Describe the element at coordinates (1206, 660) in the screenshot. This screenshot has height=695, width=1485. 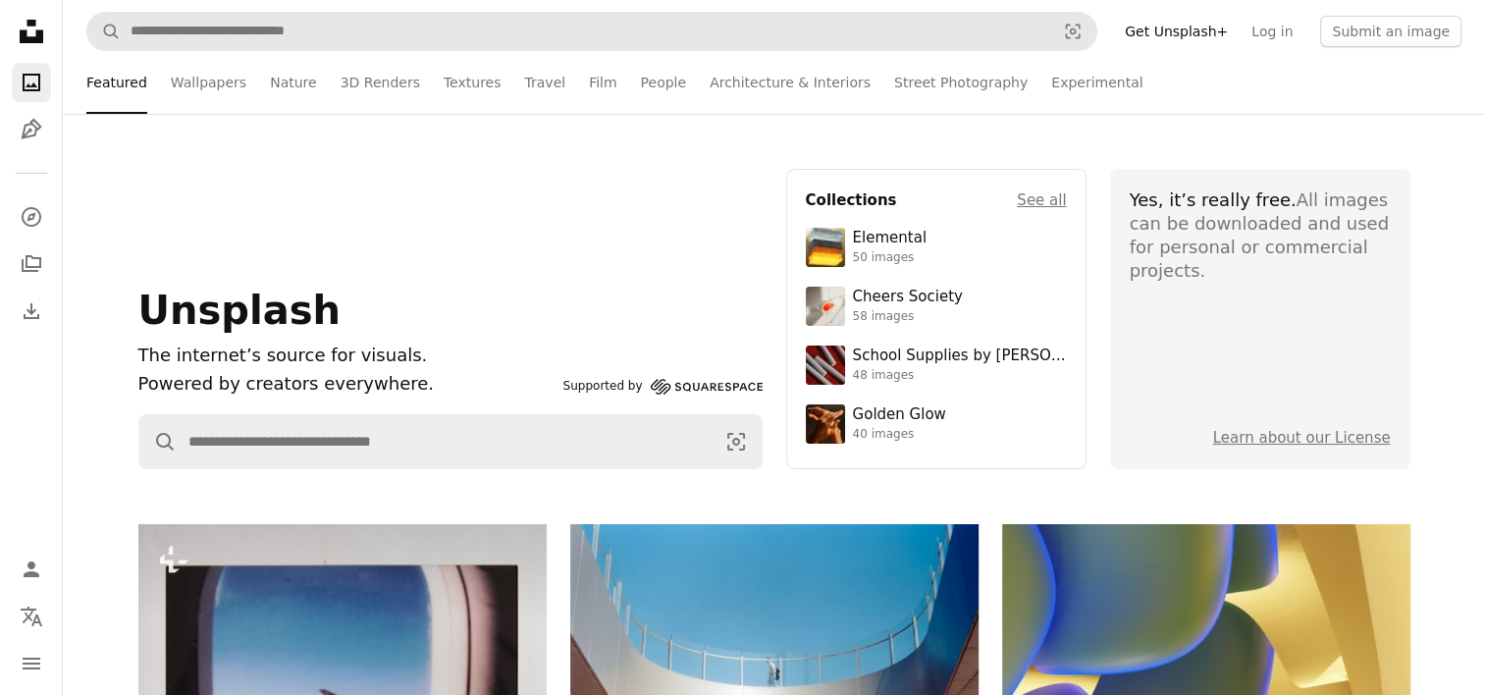
I see `a: Abstract organic shapes with blue and yellow gradients` at that location.